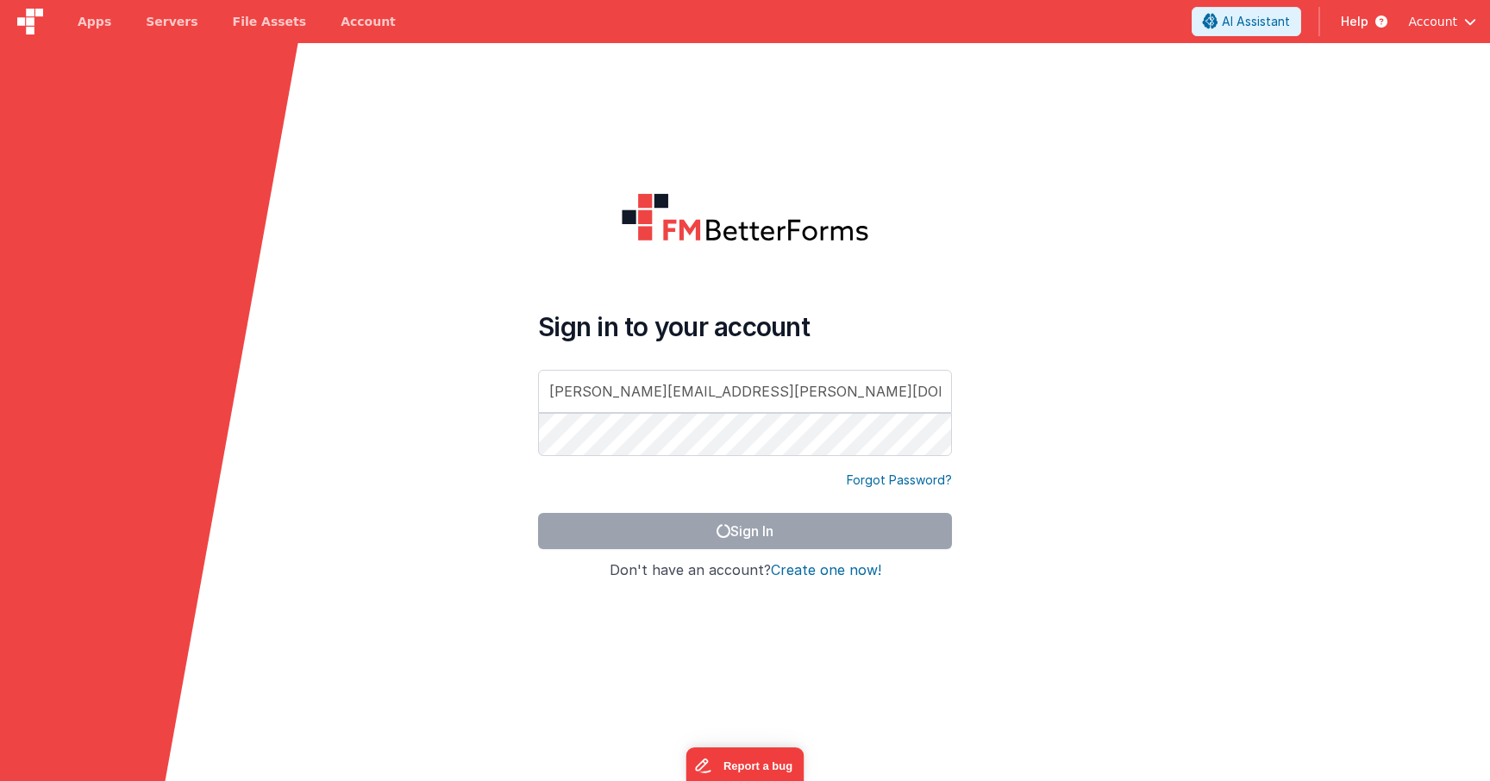 Image resolution: width=1490 pixels, height=781 pixels. Describe the element at coordinates (1246, 22) in the screenshot. I see `button: AI Assistant` at that location.